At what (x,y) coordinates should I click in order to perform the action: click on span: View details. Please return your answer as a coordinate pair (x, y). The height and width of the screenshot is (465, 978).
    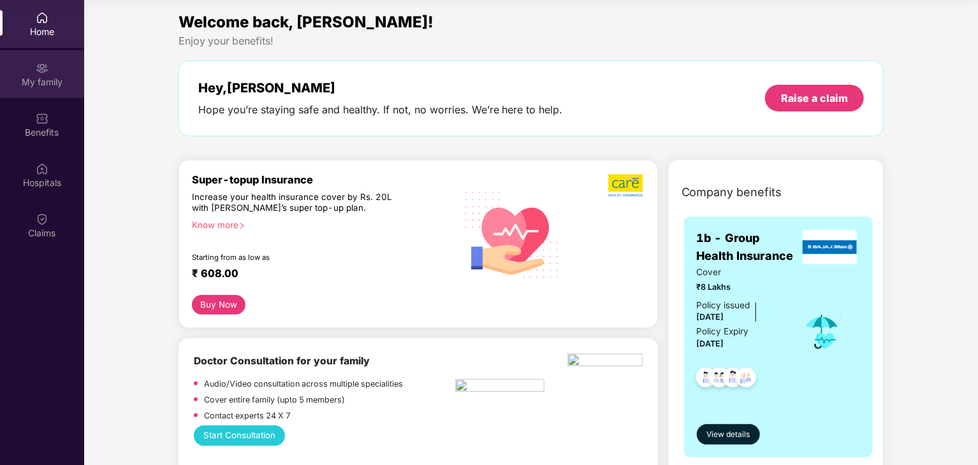
    Looking at the image, I should click on (728, 435).